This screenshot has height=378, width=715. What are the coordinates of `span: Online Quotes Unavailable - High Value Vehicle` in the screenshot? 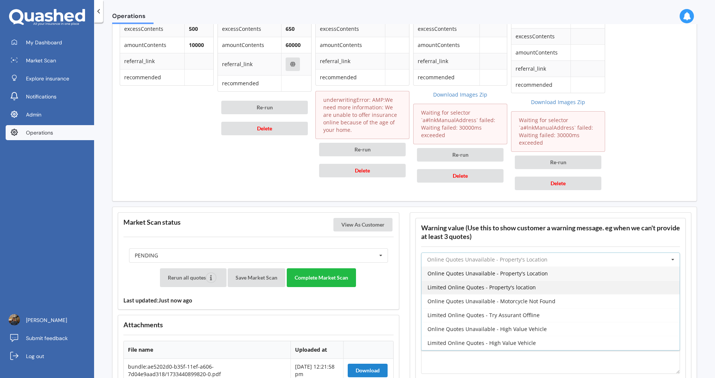 It's located at (487, 329).